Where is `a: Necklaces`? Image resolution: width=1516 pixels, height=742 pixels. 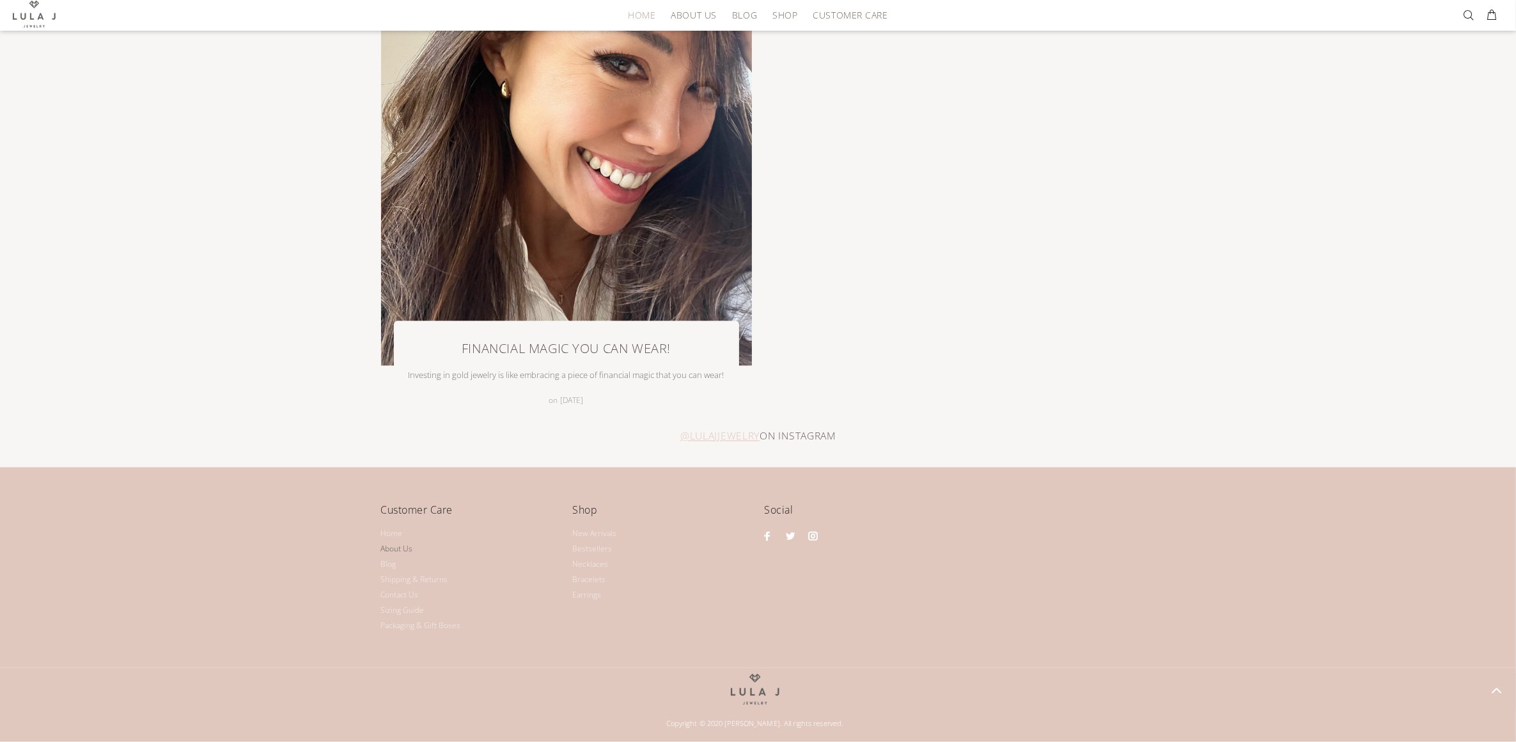 a: Necklaces is located at coordinates (591, 565).